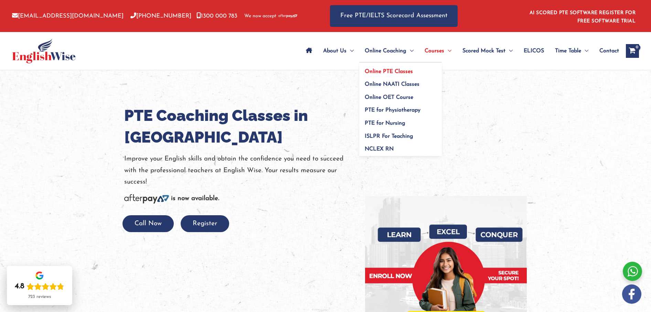  What do you see at coordinates (609, 51) in the screenshot?
I see `span: Contact` at bounding box center [609, 51].